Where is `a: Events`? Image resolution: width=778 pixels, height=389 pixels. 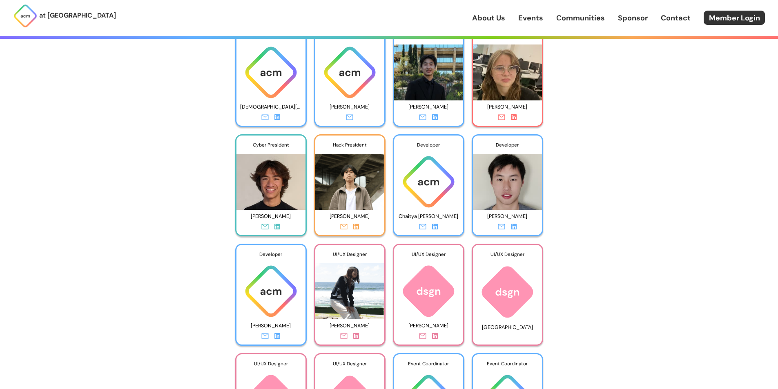
a: Events is located at coordinates (531, 18).